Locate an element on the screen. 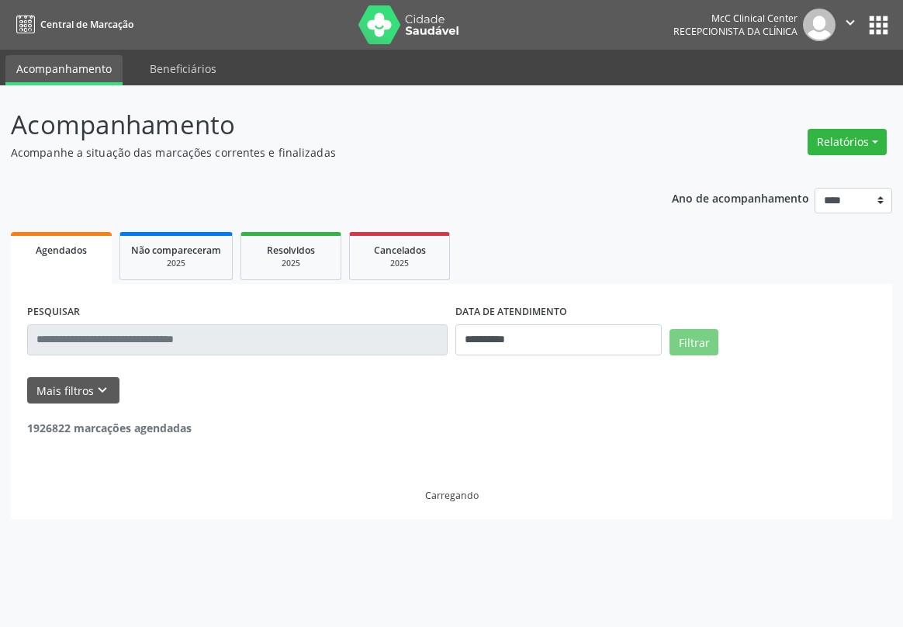 Image resolution: width=903 pixels, height=627 pixels. p: Acompanhe a situação das marcações correntes e finalizadas is located at coordinates (319, 152).